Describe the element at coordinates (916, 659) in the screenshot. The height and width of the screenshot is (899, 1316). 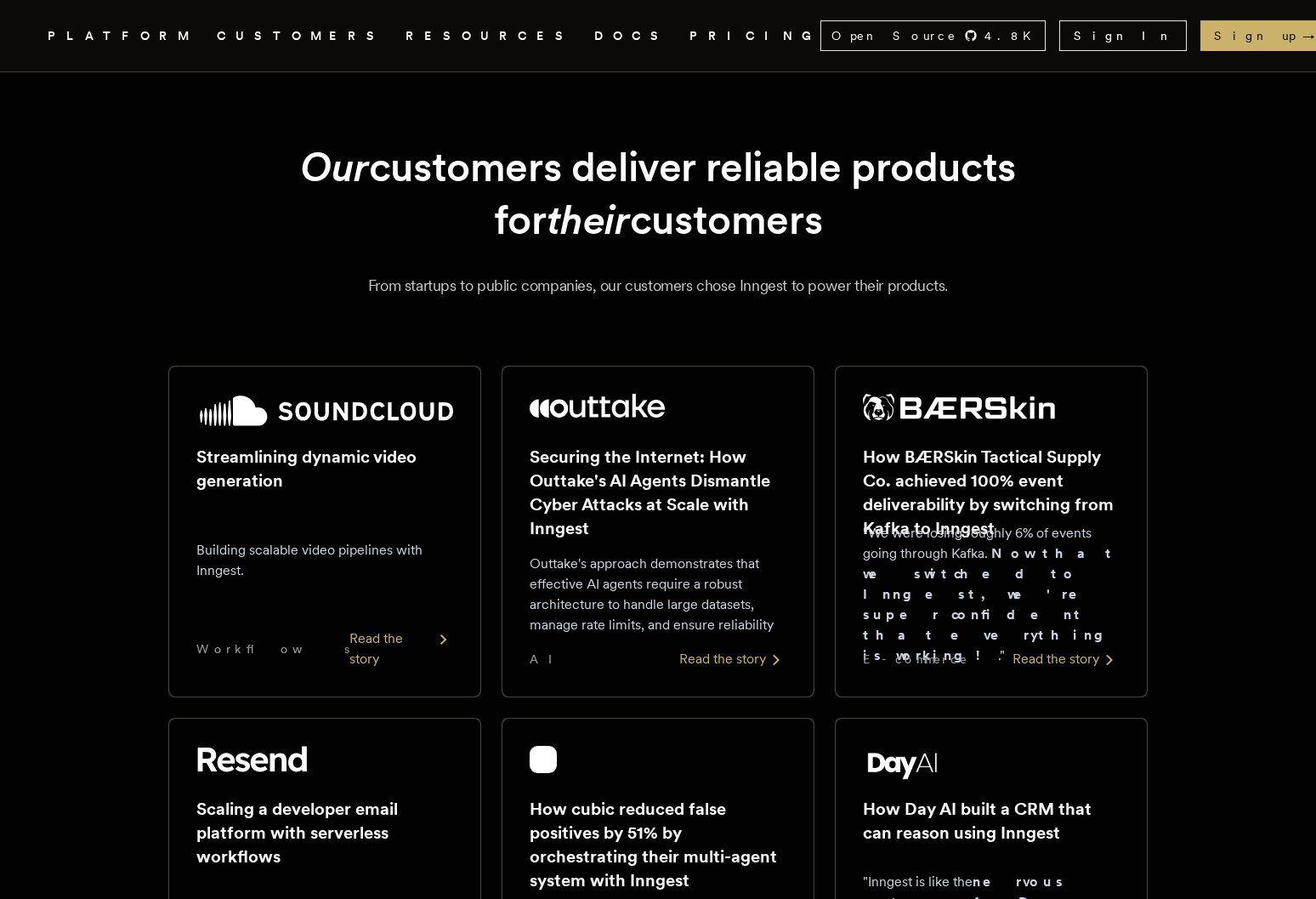
I see `span: E-commerce` at that location.